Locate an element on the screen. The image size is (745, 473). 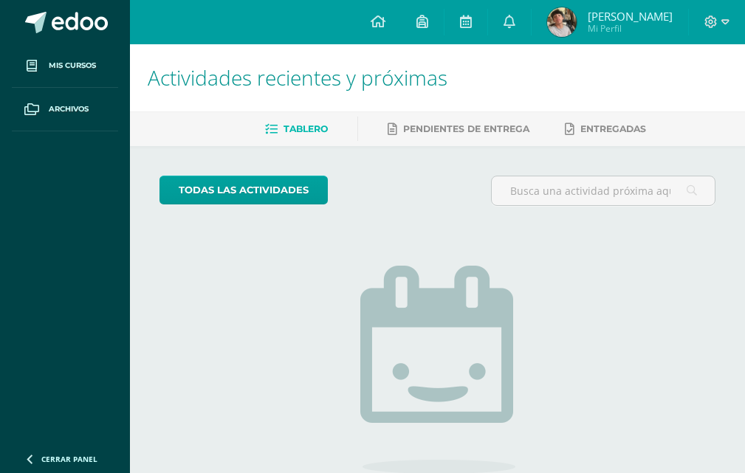
a: Entregadas is located at coordinates (605, 129).